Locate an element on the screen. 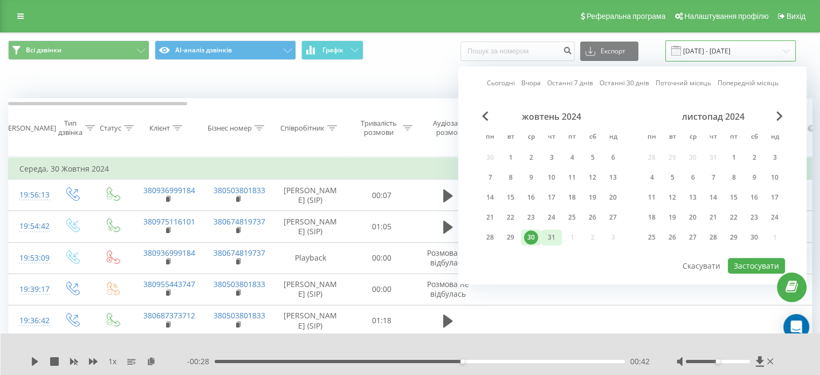 This screenshot has width=820, height=375. div: 5 is located at coordinates (592, 157).